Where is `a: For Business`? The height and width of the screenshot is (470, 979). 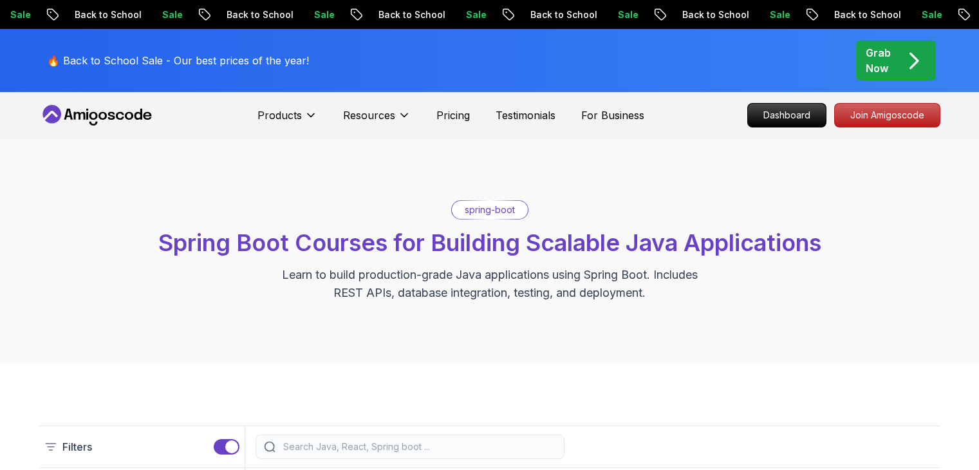
a: For Business is located at coordinates (613, 115).